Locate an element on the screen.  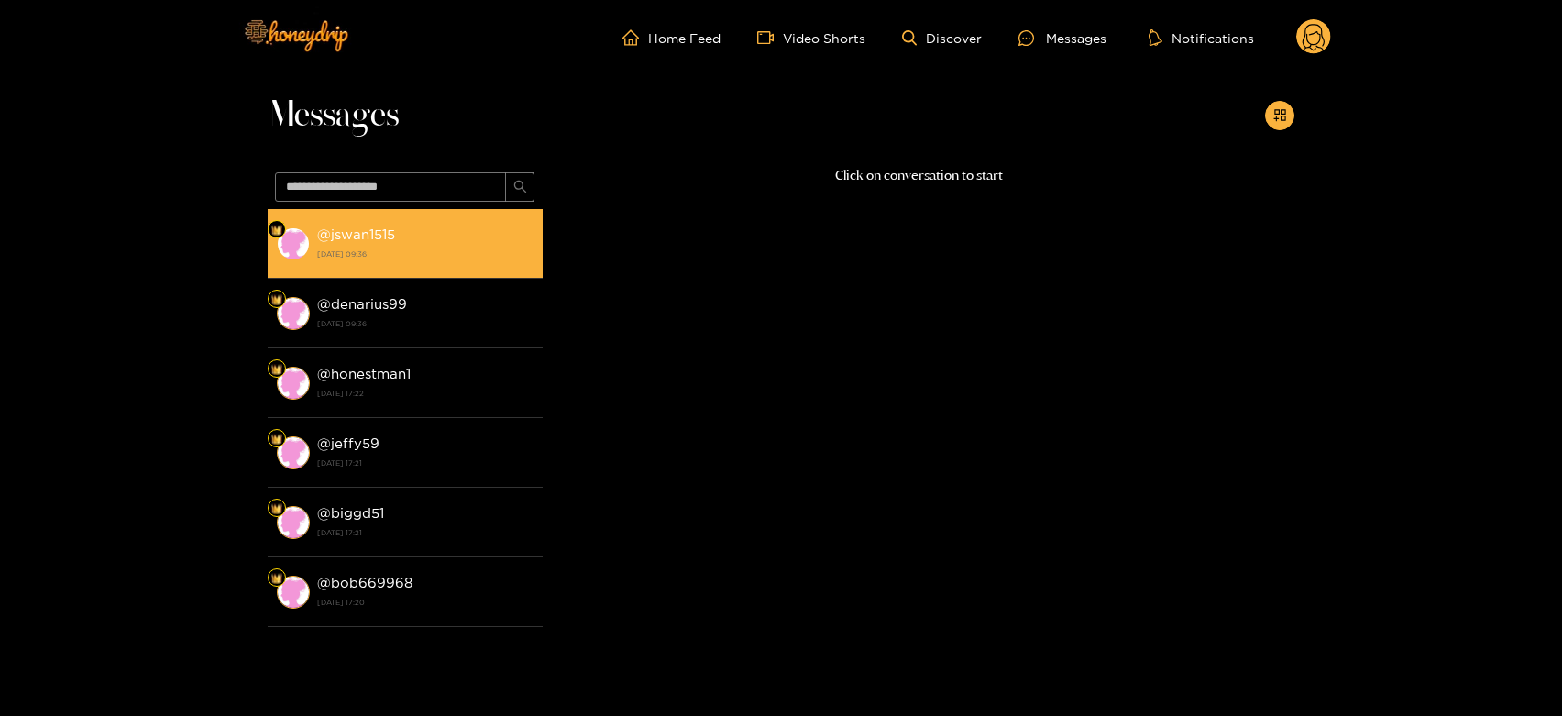
span: video-camera is located at coordinates (770, 38).